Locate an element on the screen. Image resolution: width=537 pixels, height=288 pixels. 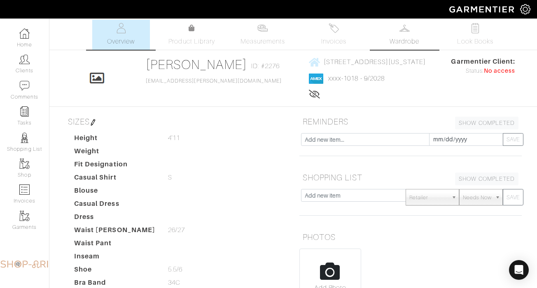
img: gear-icon-white-bd11855cb880d31180b6d7d6211b90ccbf57a29d726f0c71d8c61bd08dd39cc2.png is located at coordinates (525, 9).